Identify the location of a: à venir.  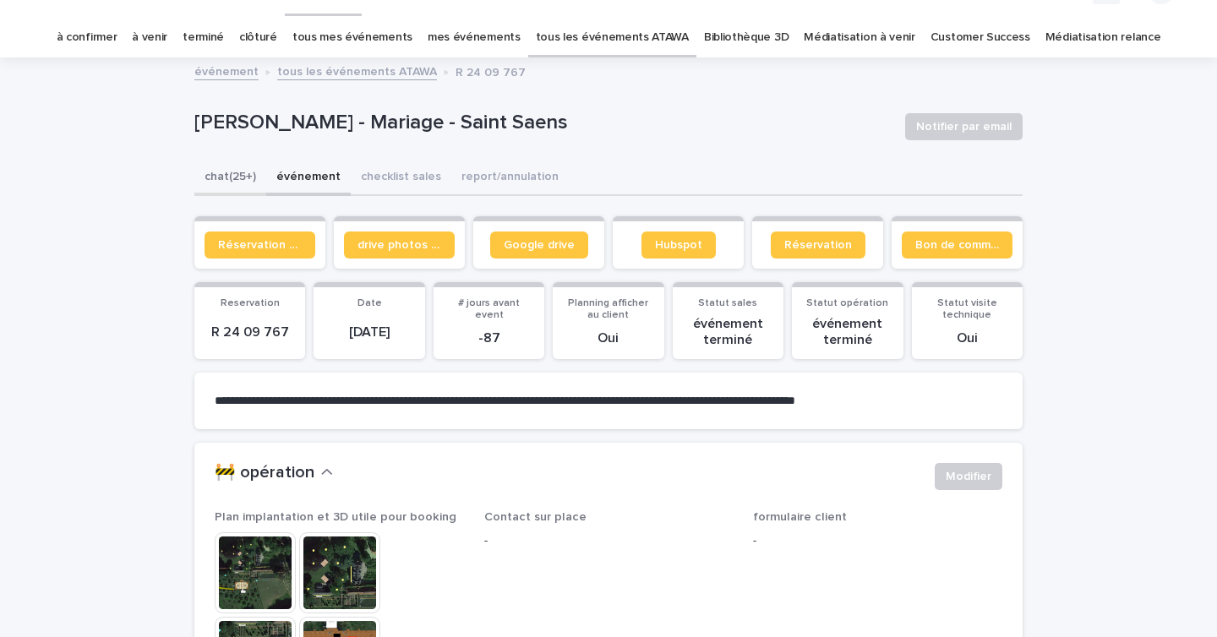
(150, 37).